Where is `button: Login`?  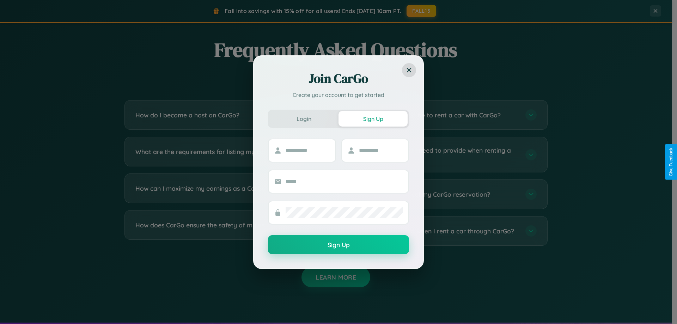
button: Login is located at coordinates (304, 119).